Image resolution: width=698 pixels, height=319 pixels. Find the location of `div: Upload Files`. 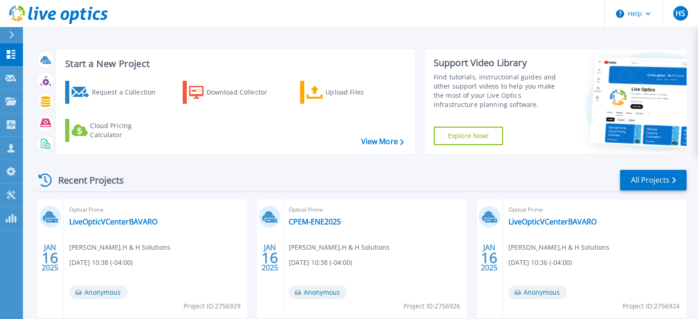

div: Upload Files is located at coordinates (362, 92).